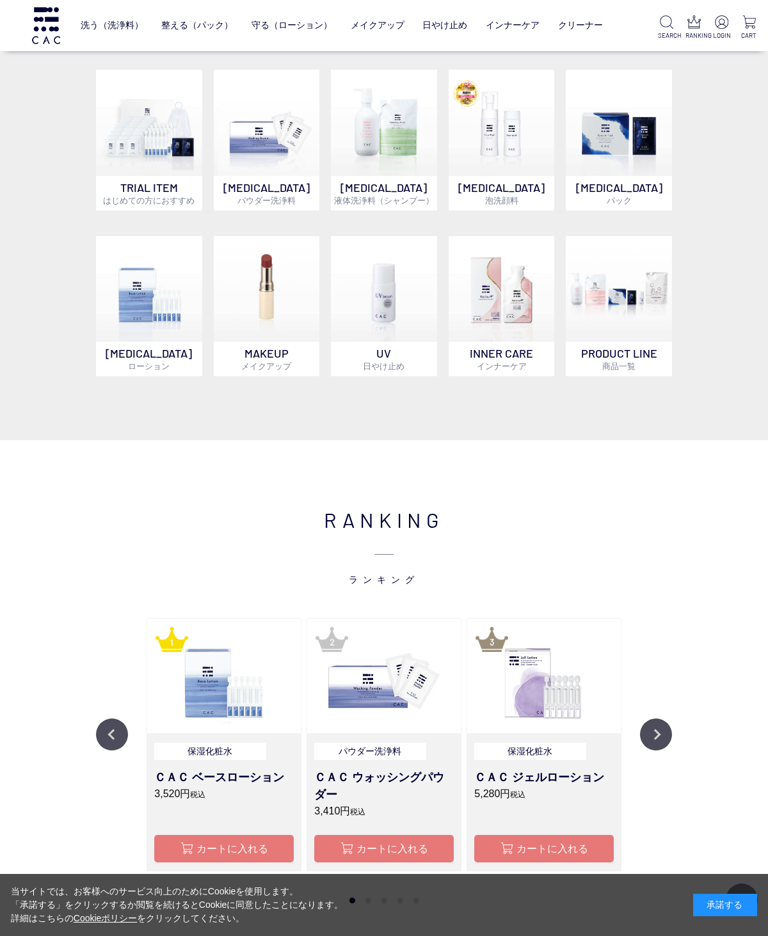  I want to click on div: 当サイトでは、お客様へのサービス向上のためにCookieを使用します。 「承諾する」をクリックするか閲覧を続けるとCookieに同意したことになります。 詳細はこちらの をクリックしてください。, so click(177, 905).